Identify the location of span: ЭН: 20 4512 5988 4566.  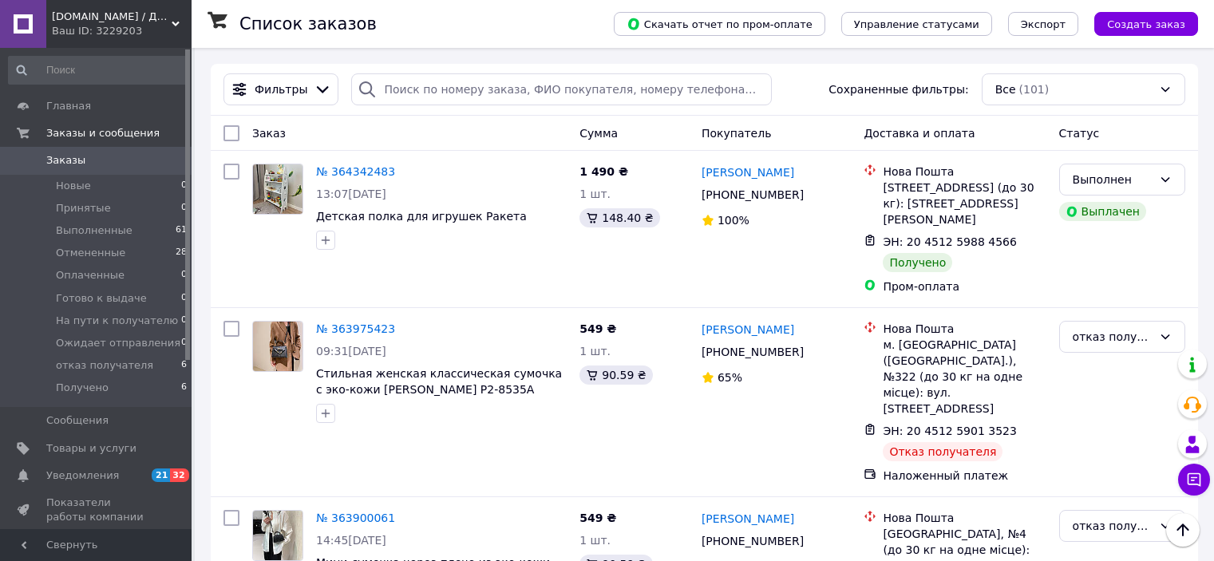
(949, 242).